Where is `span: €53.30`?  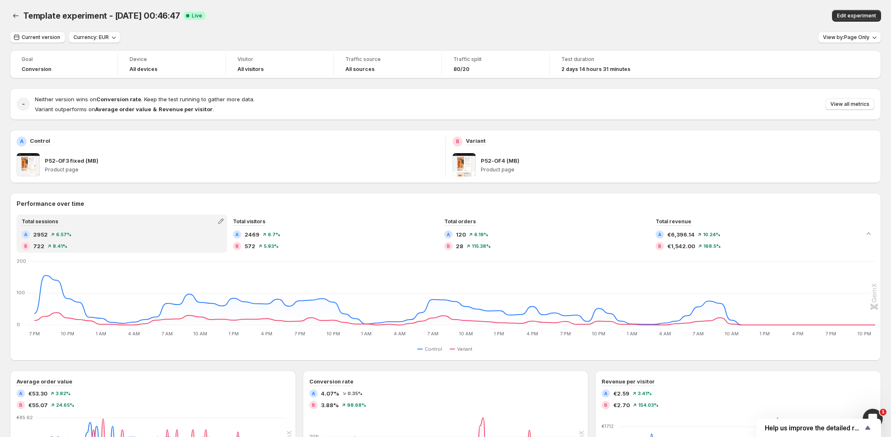 span: €53.30 is located at coordinates (38, 394).